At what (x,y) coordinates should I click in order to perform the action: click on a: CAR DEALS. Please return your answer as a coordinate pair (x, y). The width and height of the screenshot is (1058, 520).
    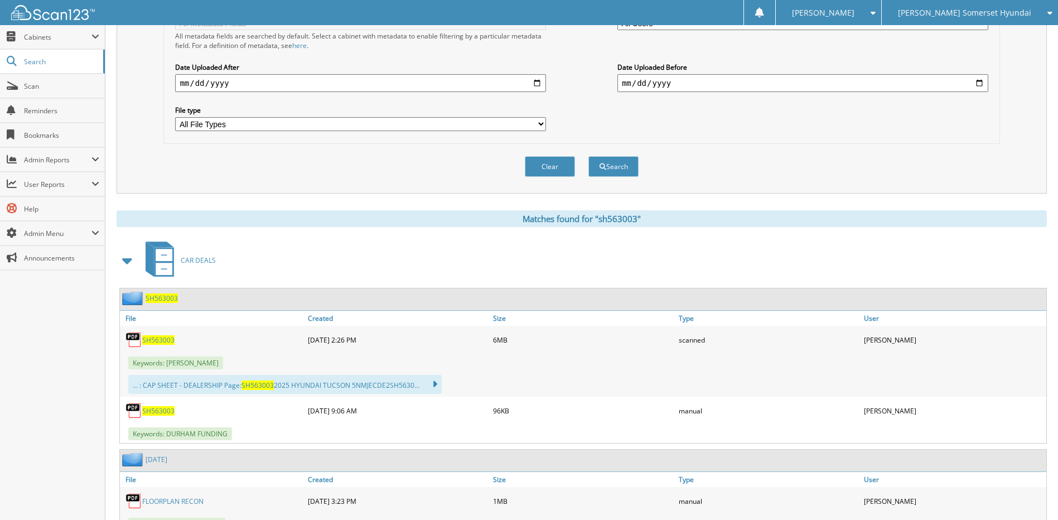
    Looking at the image, I should click on (177, 260).